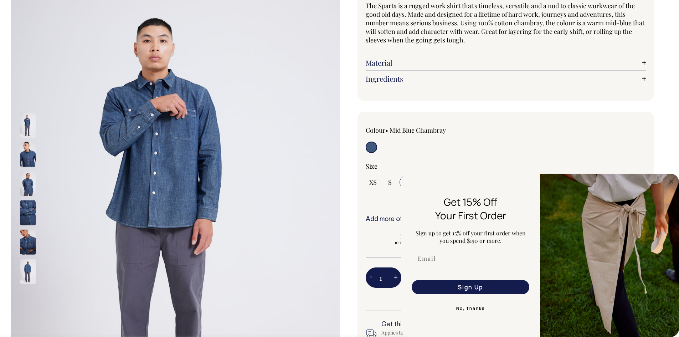 Image resolution: width=679 pixels, height=337 pixels. I want to click on input: S, so click(390, 182).